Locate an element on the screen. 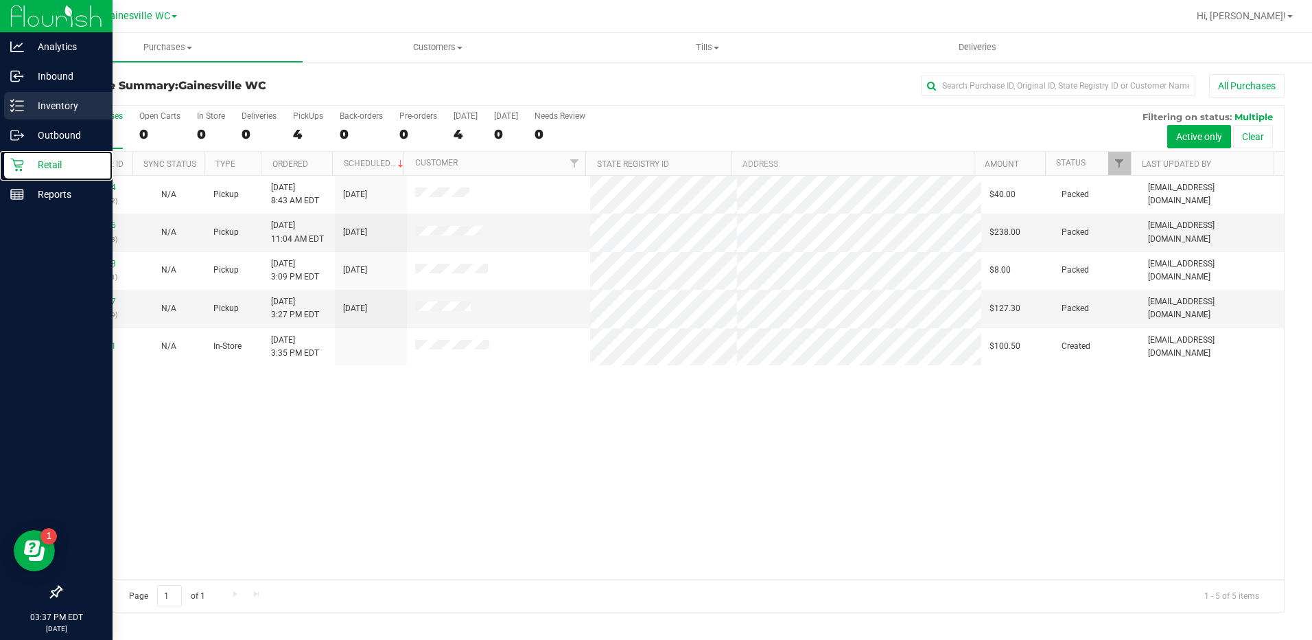 The image size is (1312, 640). h3: Purchase Summary: is located at coordinates (264, 86).